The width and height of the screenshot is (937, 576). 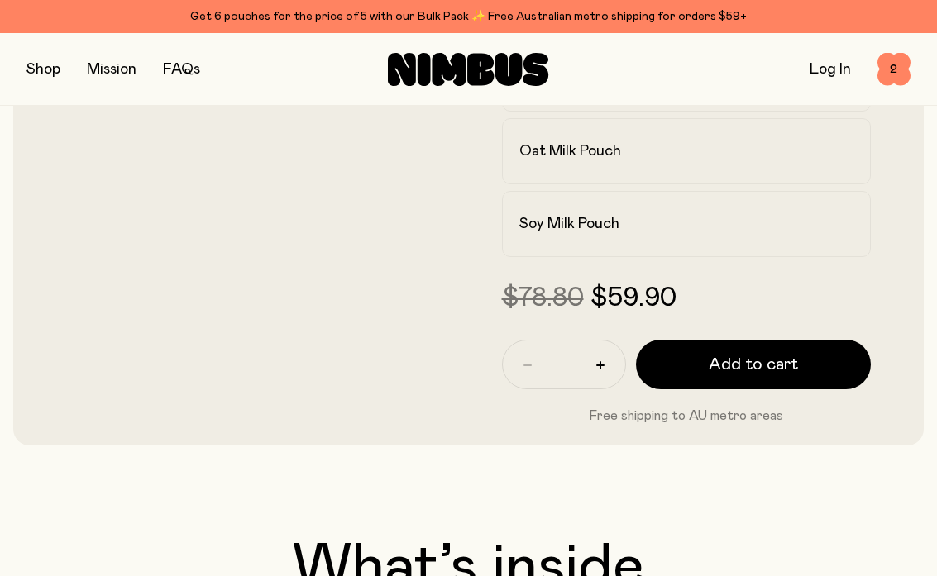 What do you see at coordinates (181, 69) in the screenshot?
I see `a: FAQs` at bounding box center [181, 69].